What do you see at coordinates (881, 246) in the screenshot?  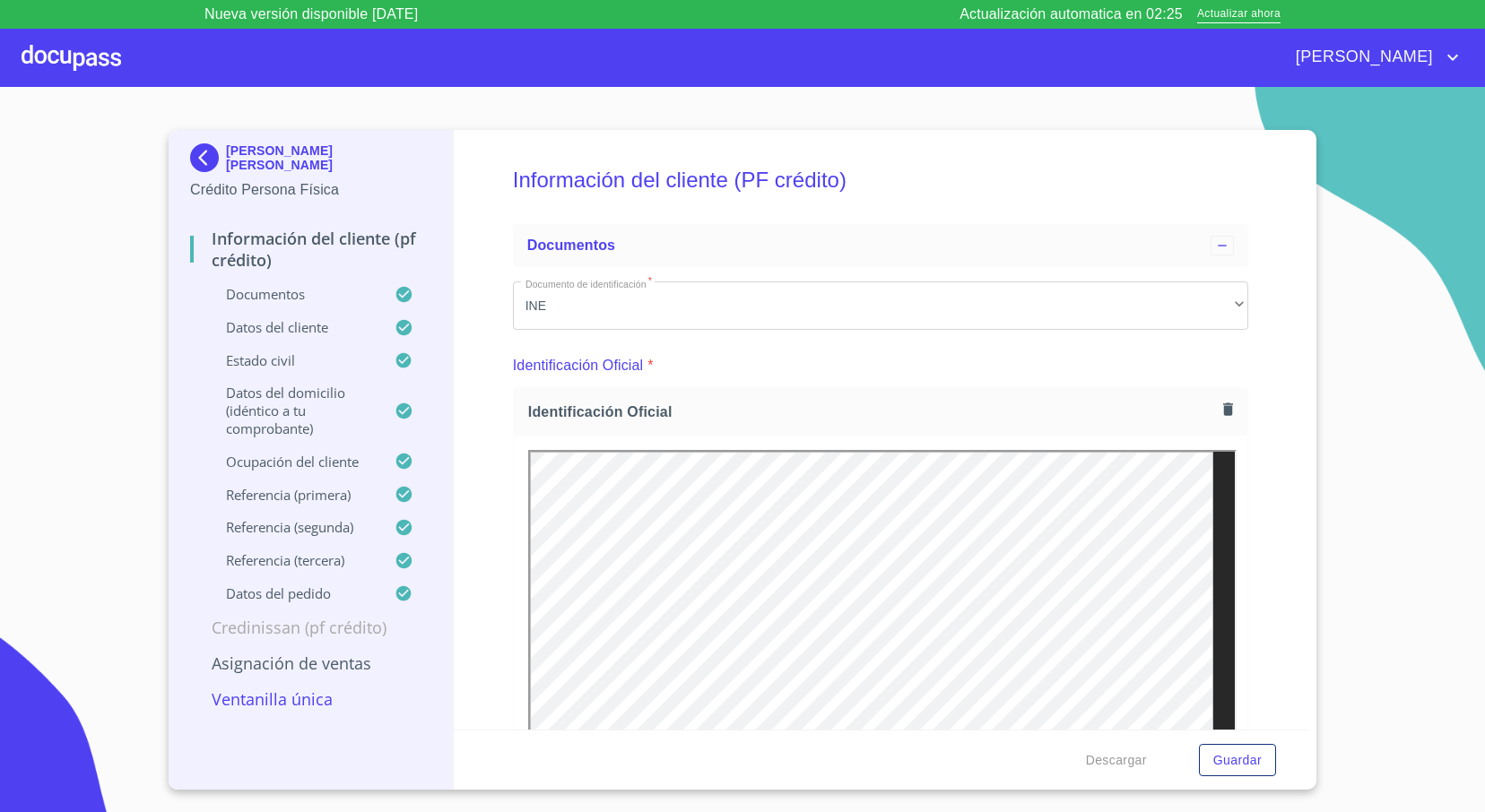 I see `div: Documentos` at bounding box center [881, 246].